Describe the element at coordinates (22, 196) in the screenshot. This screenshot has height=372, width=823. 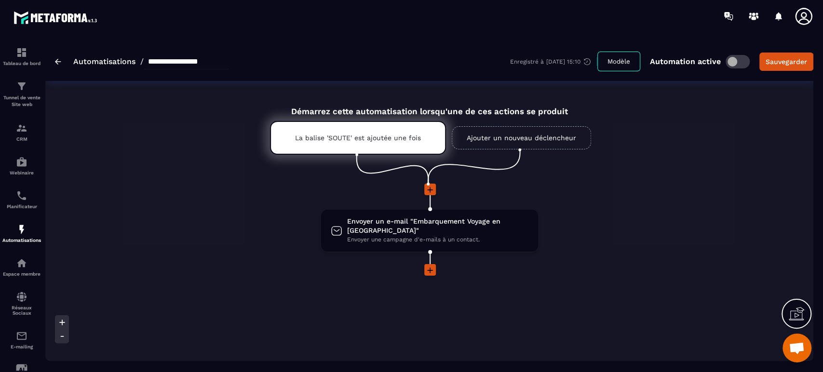
I see `img: scheduler` at that location.